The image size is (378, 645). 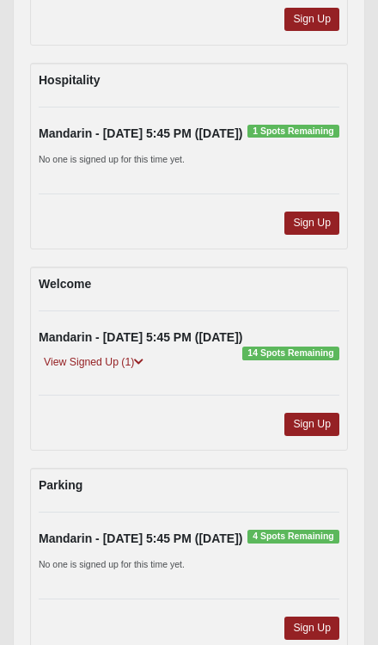 What do you see at coordinates (64, 284) in the screenshot?
I see `strong: Welcome` at bounding box center [64, 284].